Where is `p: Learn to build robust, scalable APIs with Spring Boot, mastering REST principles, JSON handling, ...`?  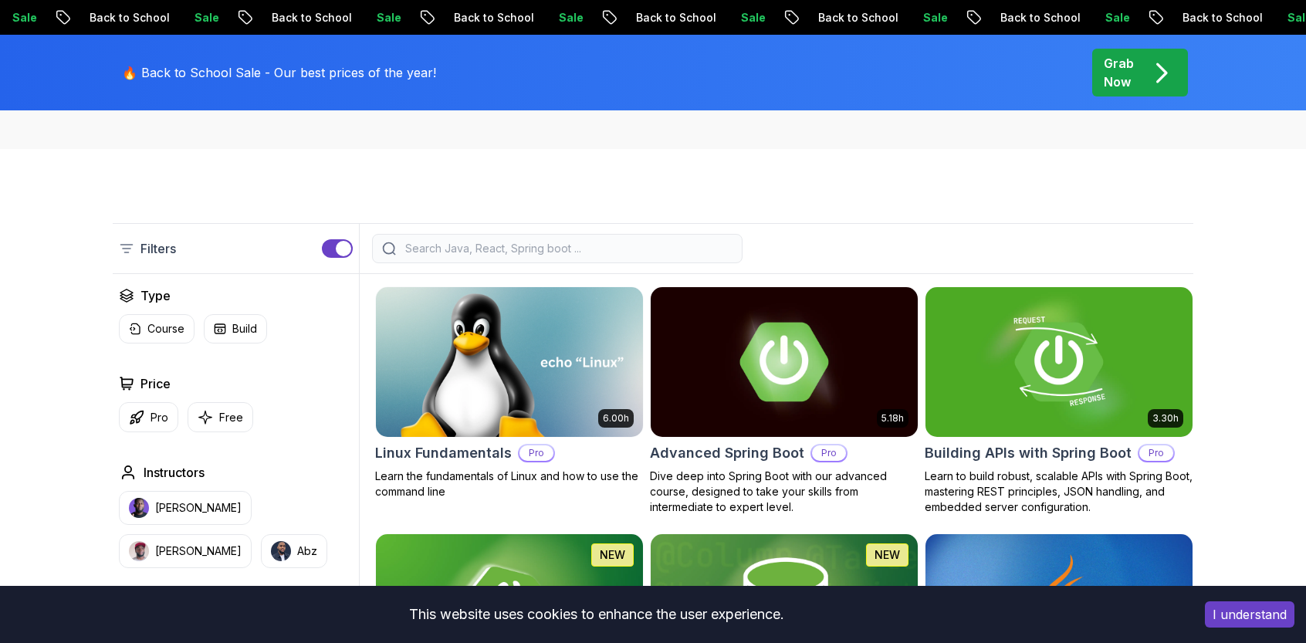 p: Learn to build robust, scalable APIs with Spring Boot, mastering REST principles, JSON handling, ... is located at coordinates (1059, 492).